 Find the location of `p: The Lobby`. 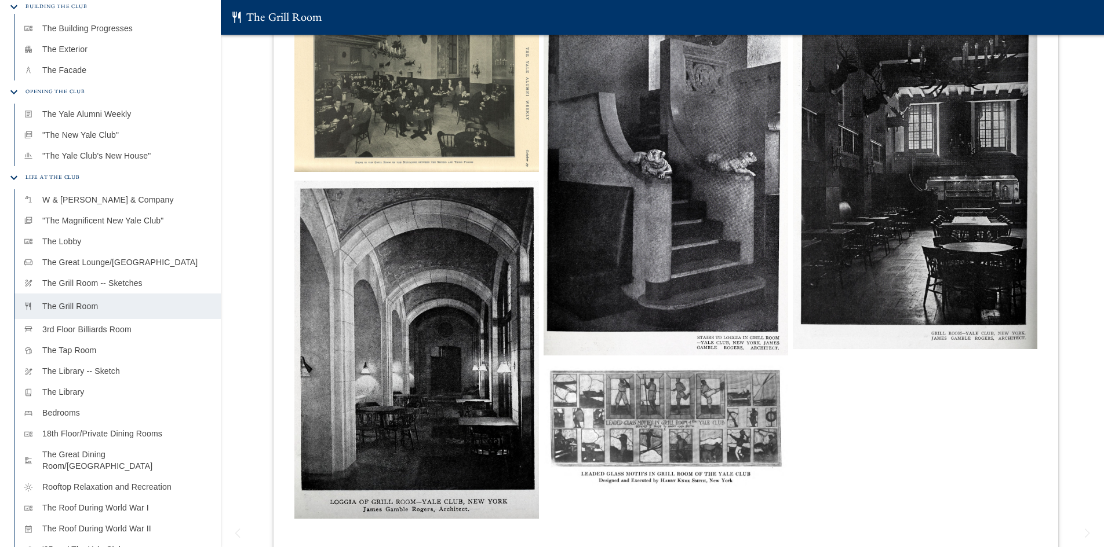

p: The Lobby is located at coordinates (127, 242).